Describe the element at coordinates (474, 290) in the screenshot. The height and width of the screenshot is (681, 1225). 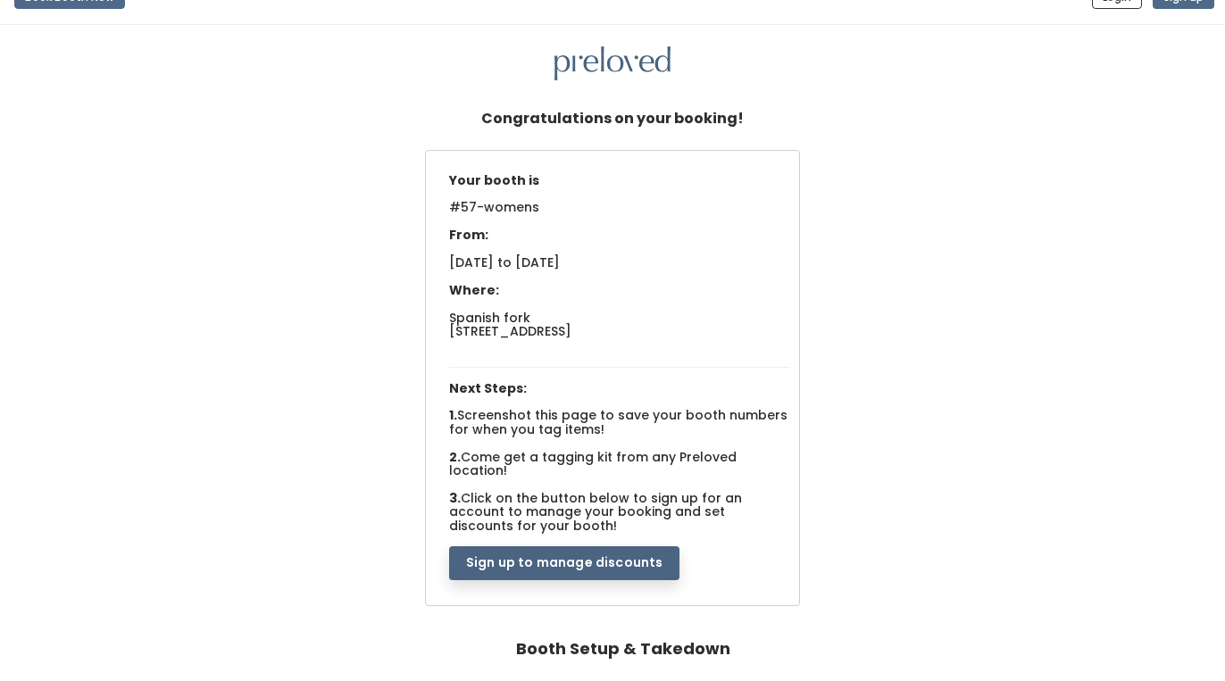
I see `span: Where:` at that location.